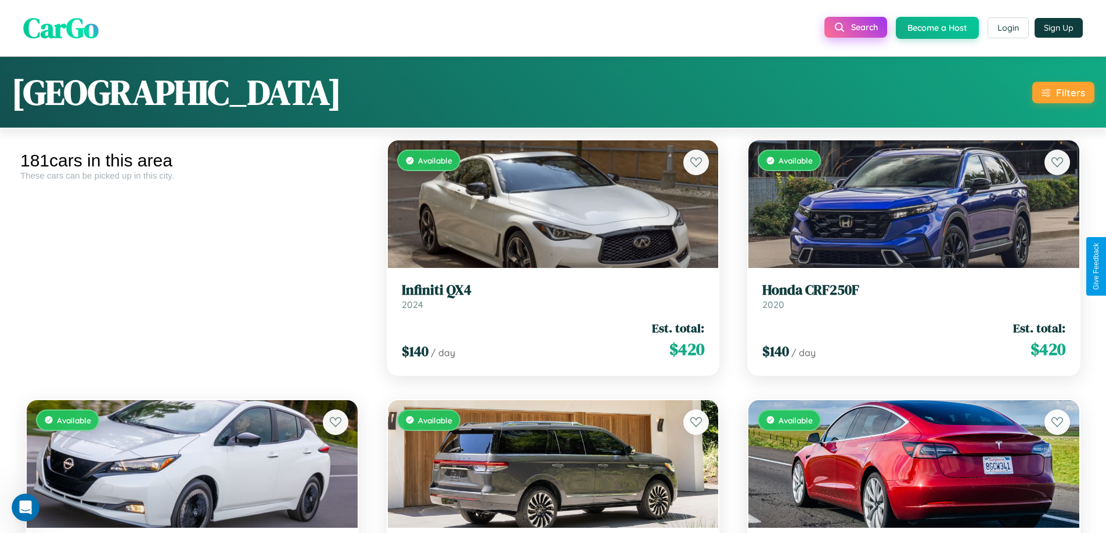 This screenshot has height=533, width=1106. I want to click on button: Search, so click(856, 27).